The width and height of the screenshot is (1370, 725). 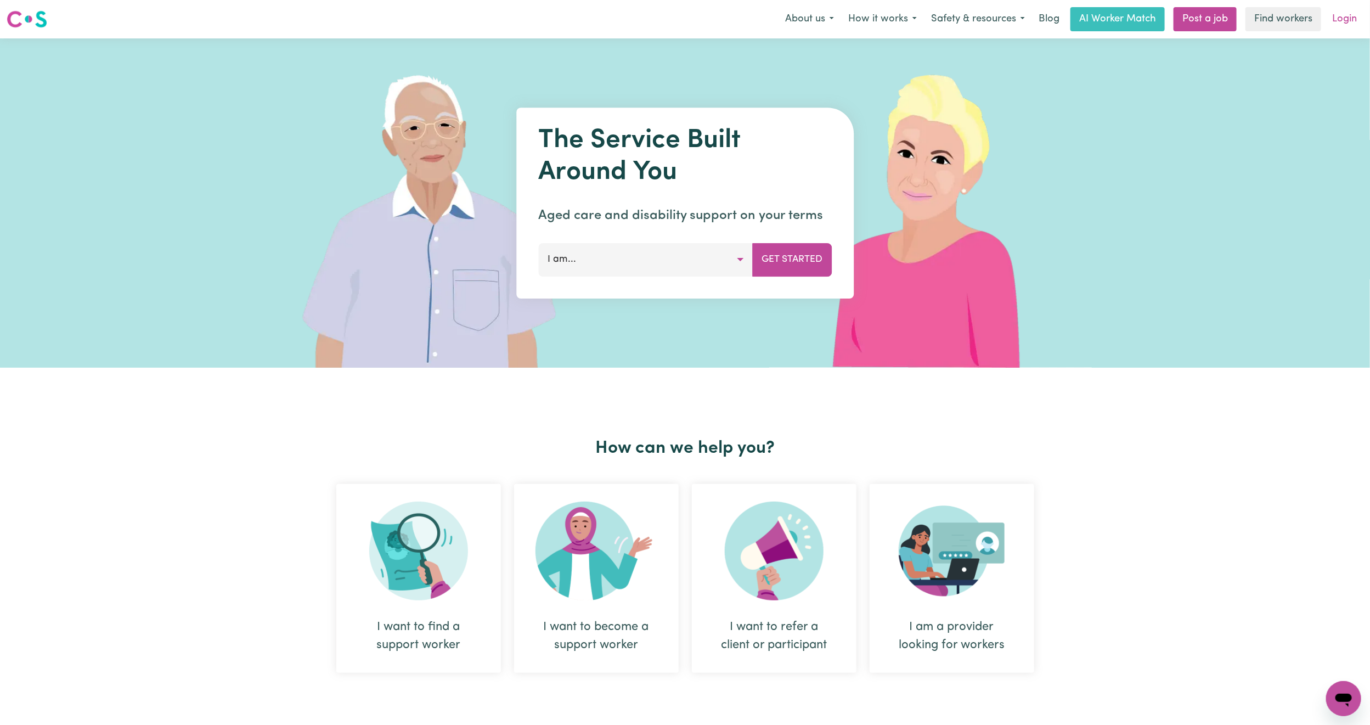 What do you see at coordinates (978, 19) in the screenshot?
I see `button: Safety & resources` at bounding box center [978, 19].